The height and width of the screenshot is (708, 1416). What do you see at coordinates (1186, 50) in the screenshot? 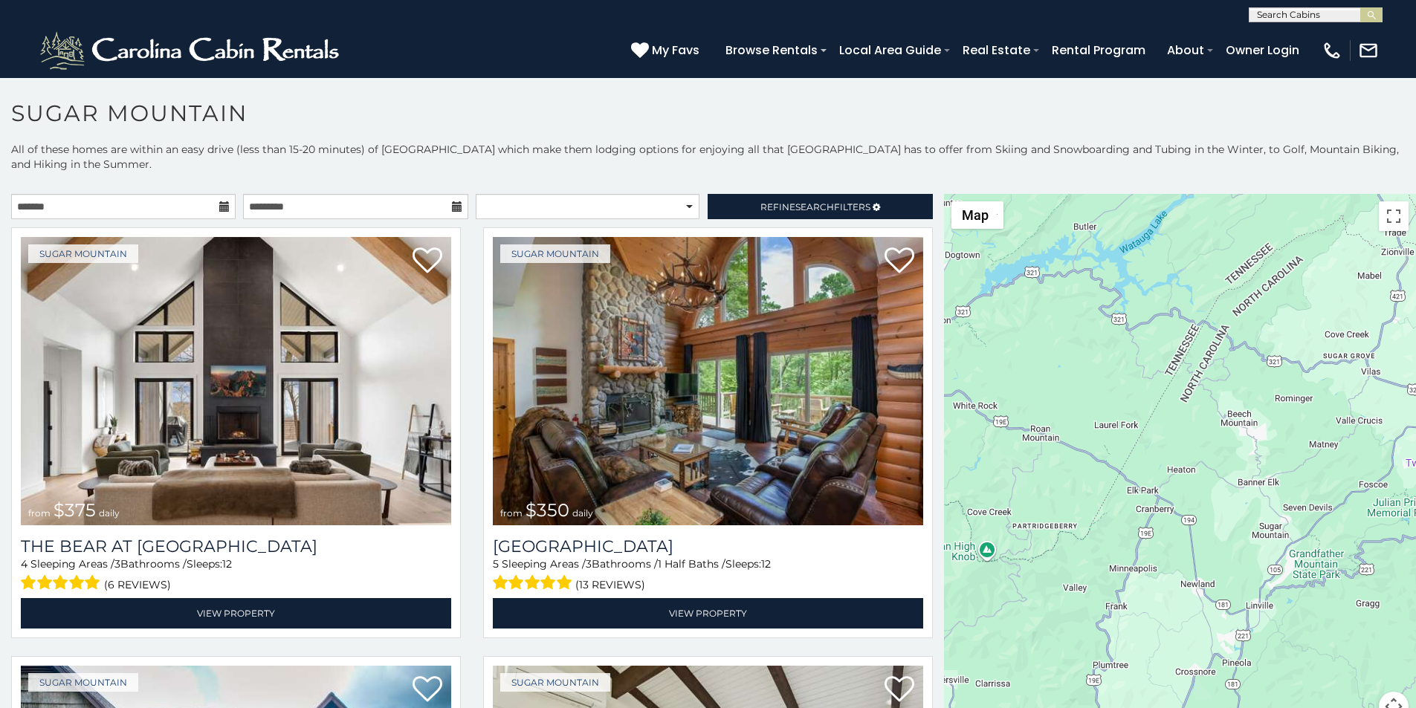
I see `a: About` at bounding box center [1186, 50].